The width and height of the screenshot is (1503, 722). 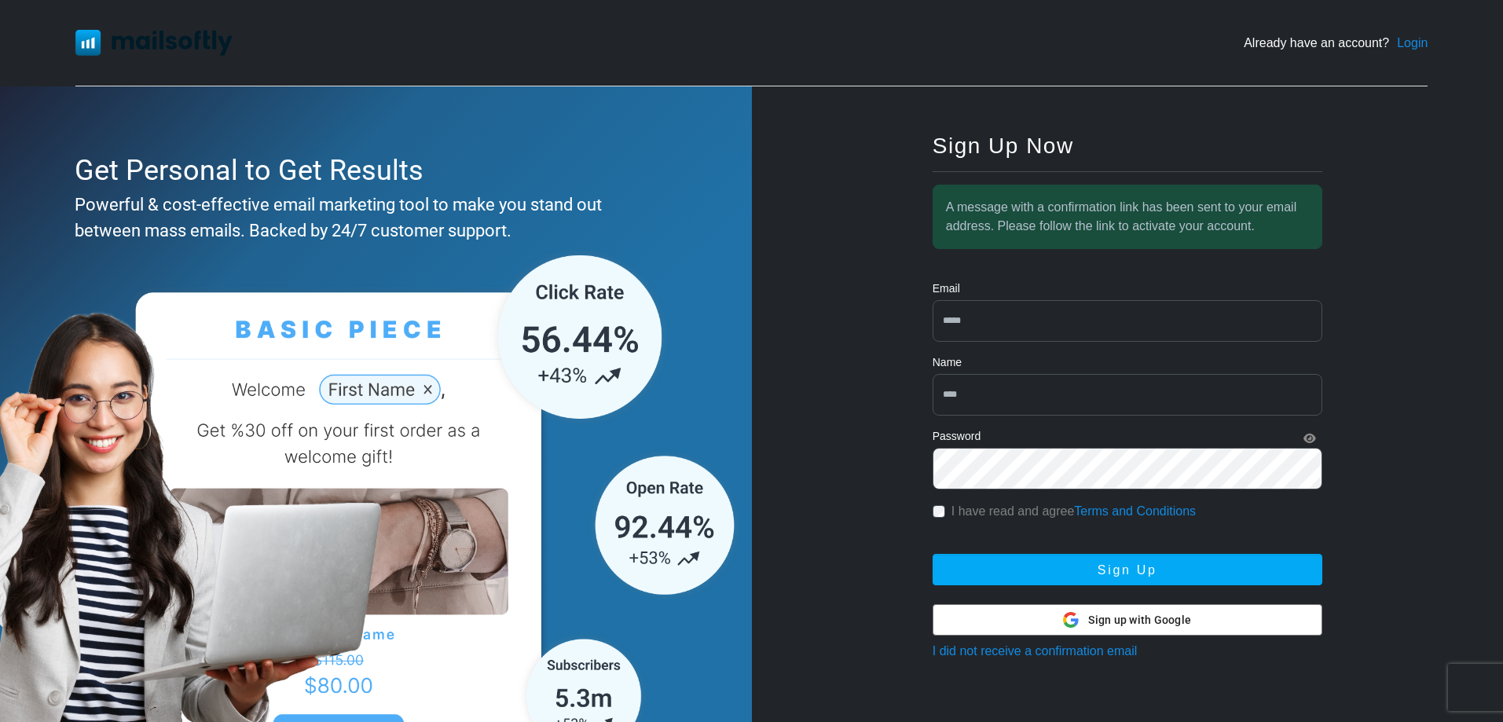 What do you see at coordinates (1034, 650) in the screenshot?
I see `a: I did not receive a confirmation email` at bounding box center [1034, 650].